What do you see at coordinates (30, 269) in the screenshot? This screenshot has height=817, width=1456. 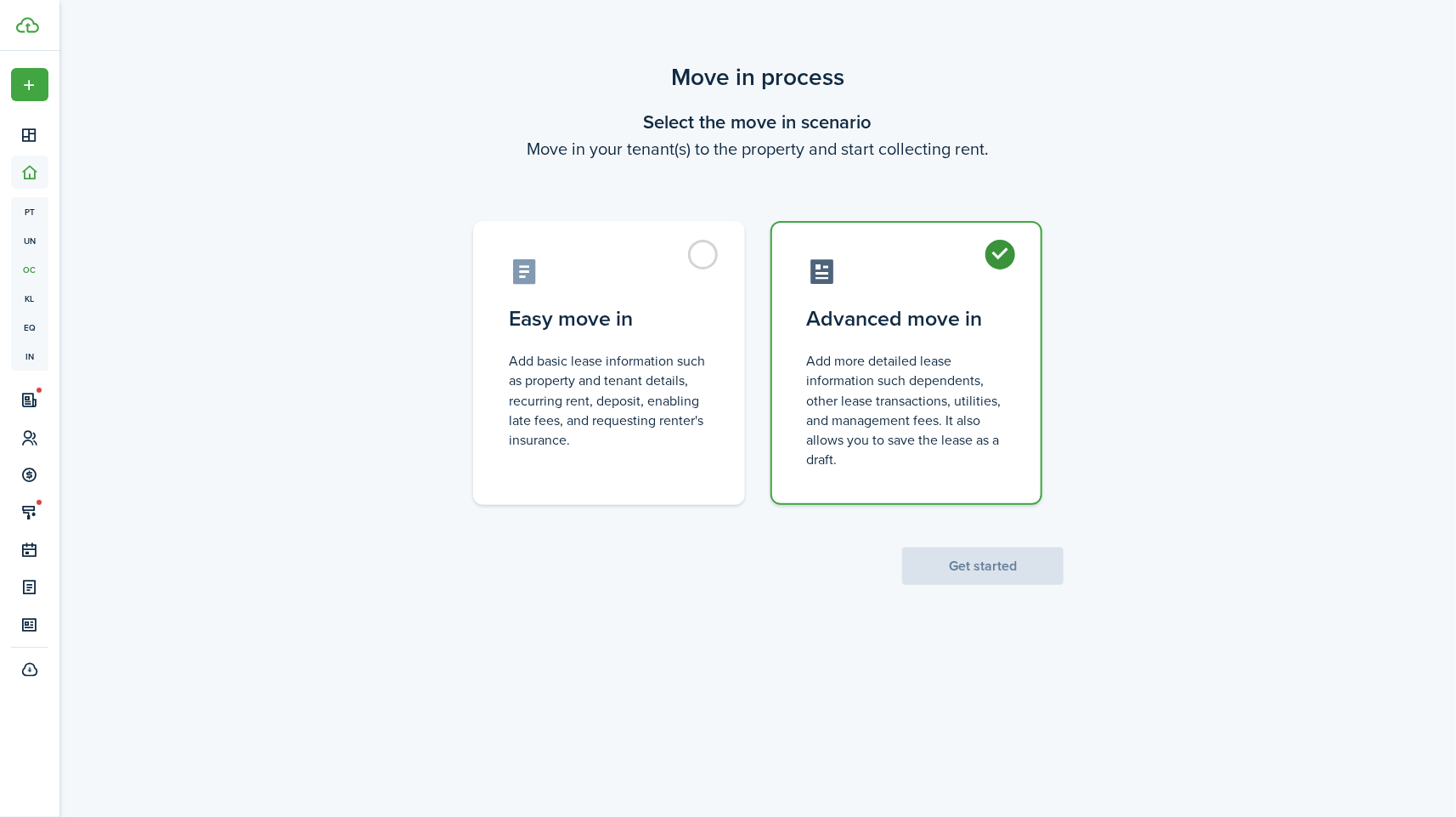 I see `a: oc` at bounding box center [30, 269].